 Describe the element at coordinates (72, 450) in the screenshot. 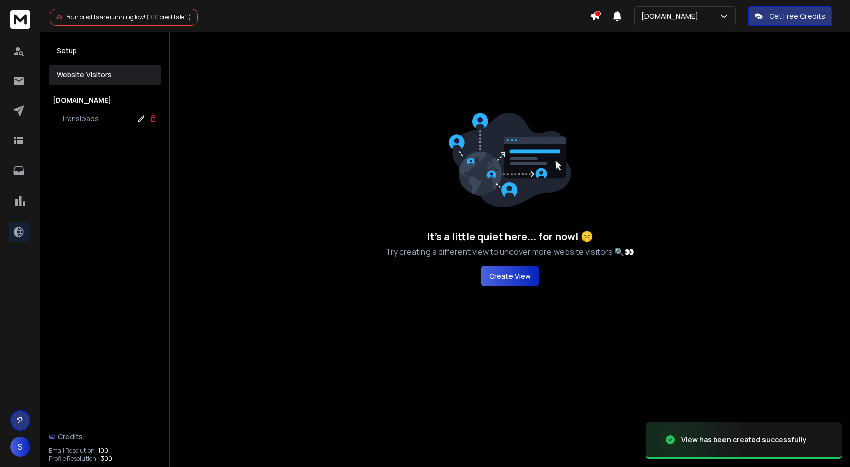

I see `p: Email Resolution:` at that location.